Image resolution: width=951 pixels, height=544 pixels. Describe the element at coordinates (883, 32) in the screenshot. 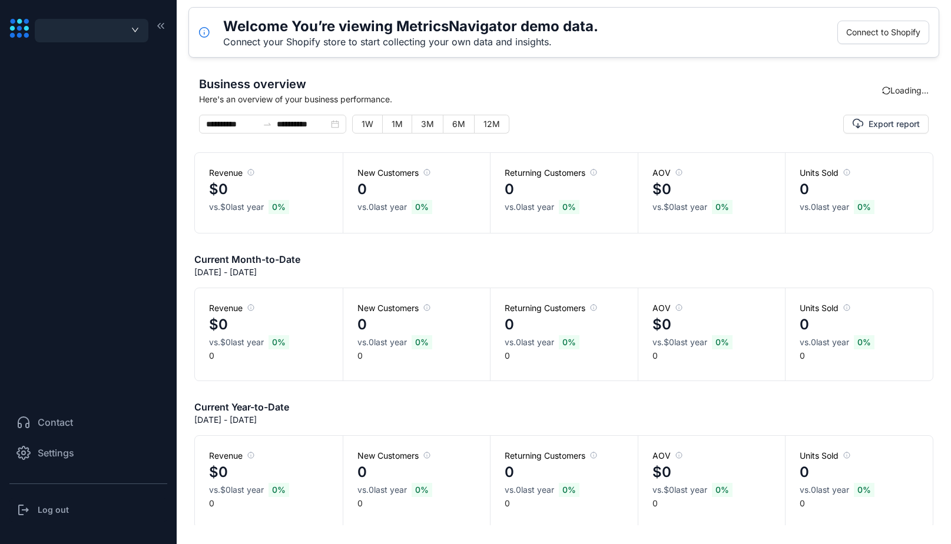

I see `a: Connect to Shopify` at that location.